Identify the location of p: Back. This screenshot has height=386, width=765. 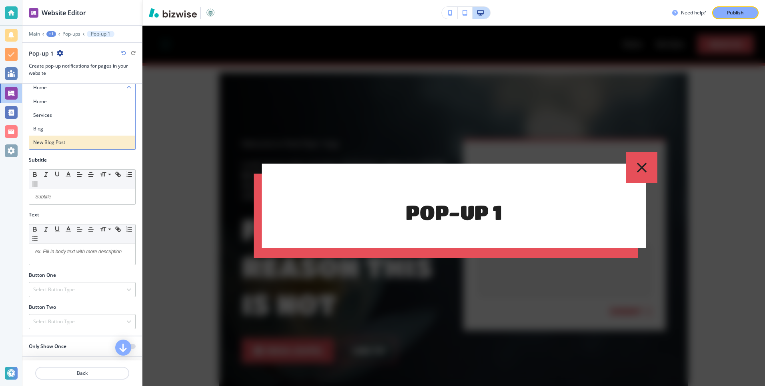
(82, 373).